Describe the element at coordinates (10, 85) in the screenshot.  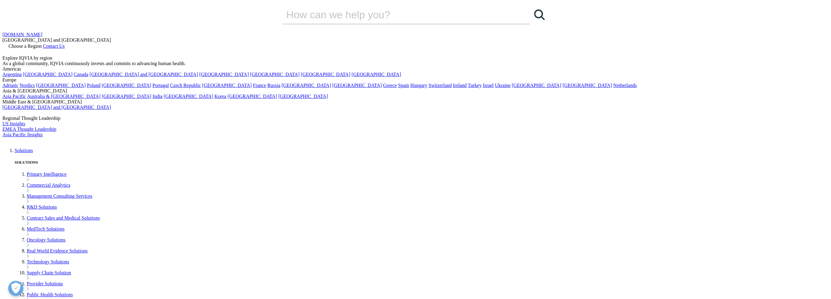
I see `a: Adriatic` at that location.